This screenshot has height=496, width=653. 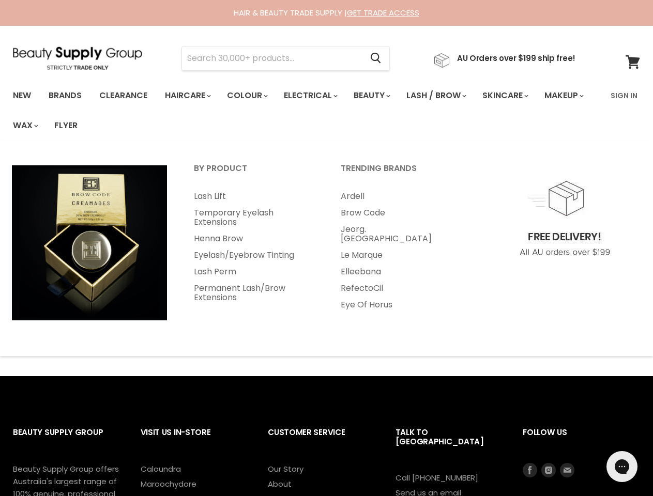 I want to click on a: Brands, so click(x=65, y=96).